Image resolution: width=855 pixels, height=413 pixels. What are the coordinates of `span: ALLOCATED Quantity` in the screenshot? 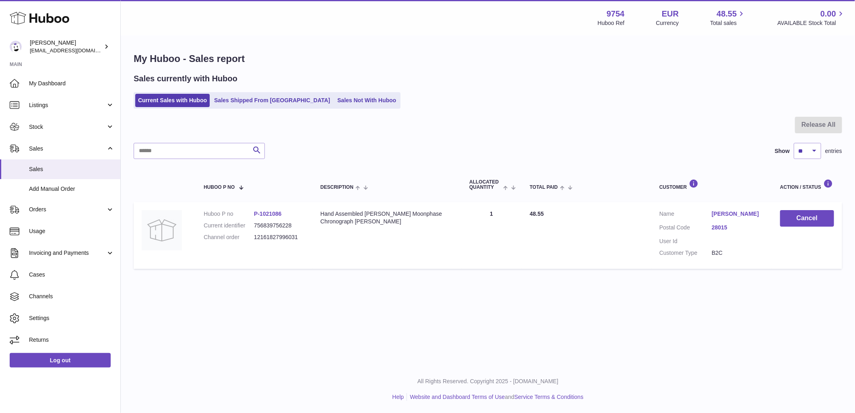 It's located at (485, 185).